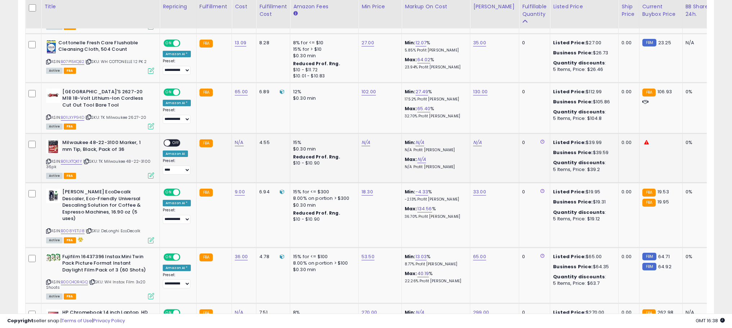 The height and width of the screenshot is (328, 732). What do you see at coordinates (583, 143) in the screenshot?
I see `div: $39.99` at bounding box center [583, 143].